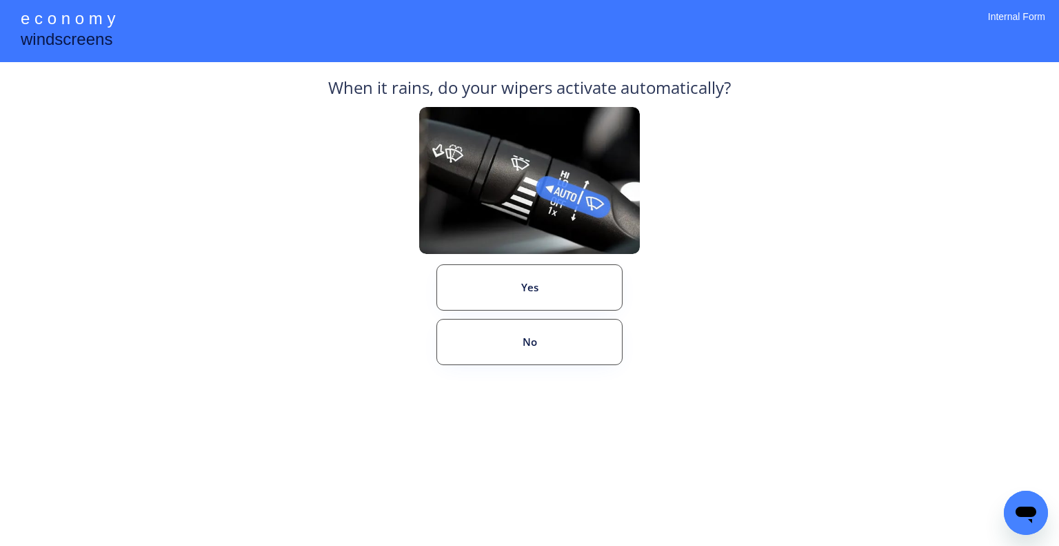 This screenshot has width=1059, height=546. I want to click on div: When it rains, do your wipers activate automatically?, so click(530, 91).